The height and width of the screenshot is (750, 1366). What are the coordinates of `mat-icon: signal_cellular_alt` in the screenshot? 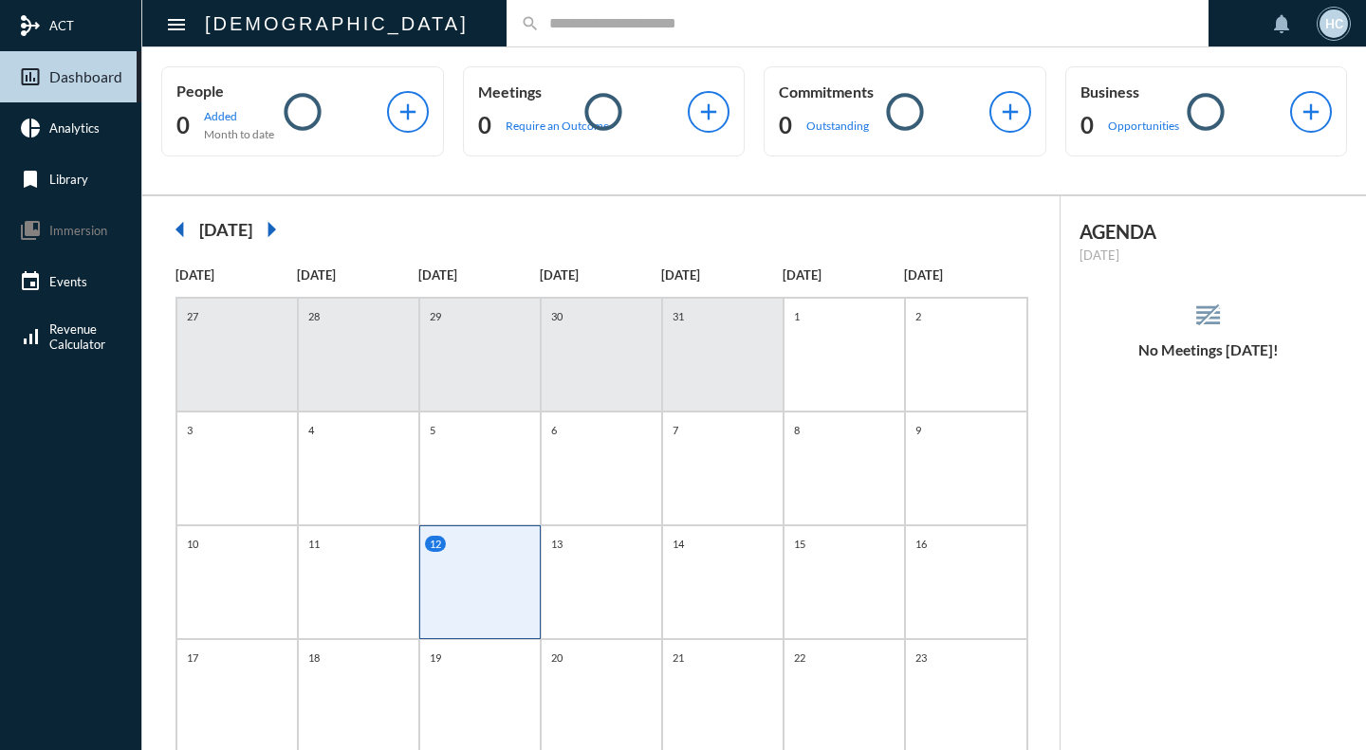 It's located at (30, 337).